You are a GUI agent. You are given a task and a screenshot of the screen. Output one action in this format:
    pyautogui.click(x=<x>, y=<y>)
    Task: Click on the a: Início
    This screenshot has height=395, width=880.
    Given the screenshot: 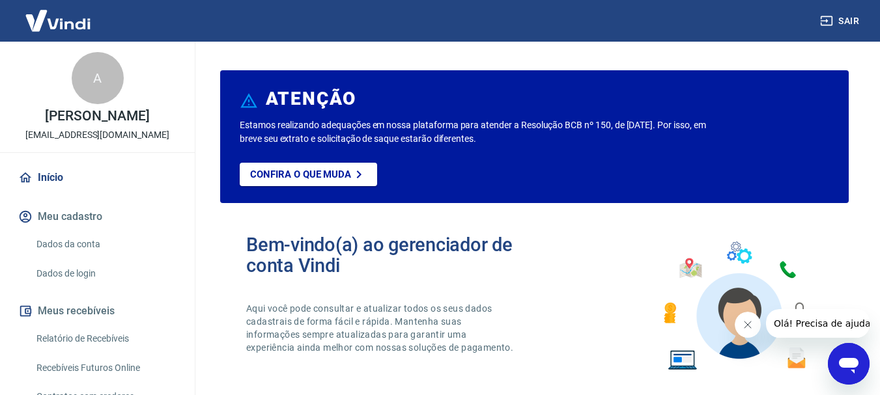 What is the action you would take?
    pyautogui.click(x=97, y=178)
    